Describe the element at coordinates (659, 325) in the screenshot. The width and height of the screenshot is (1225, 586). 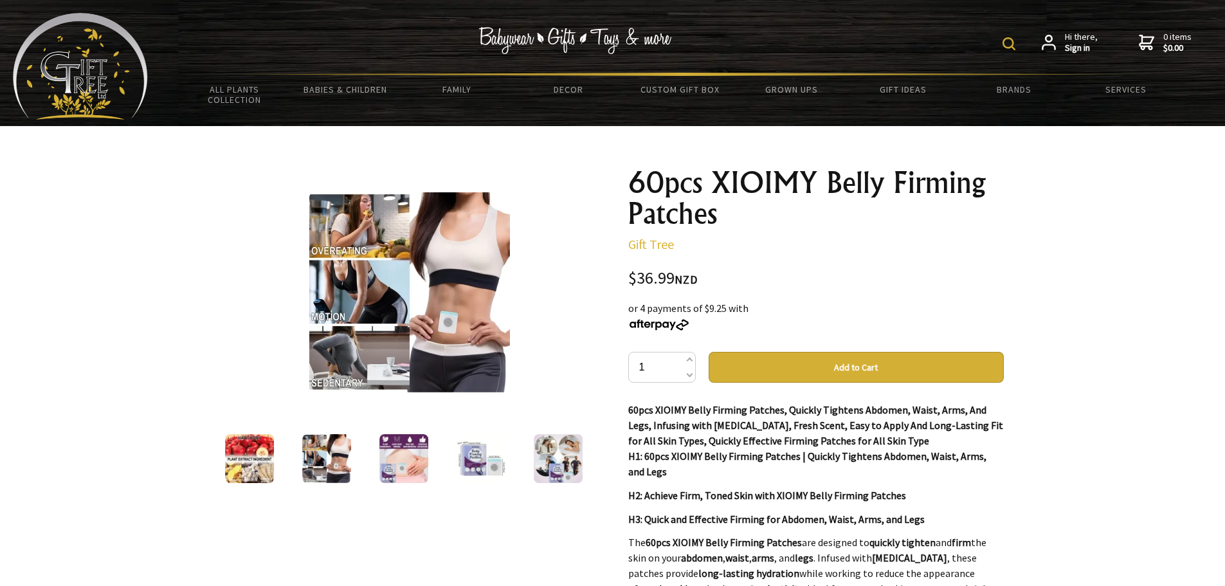
I see `img: Afterpay` at that location.